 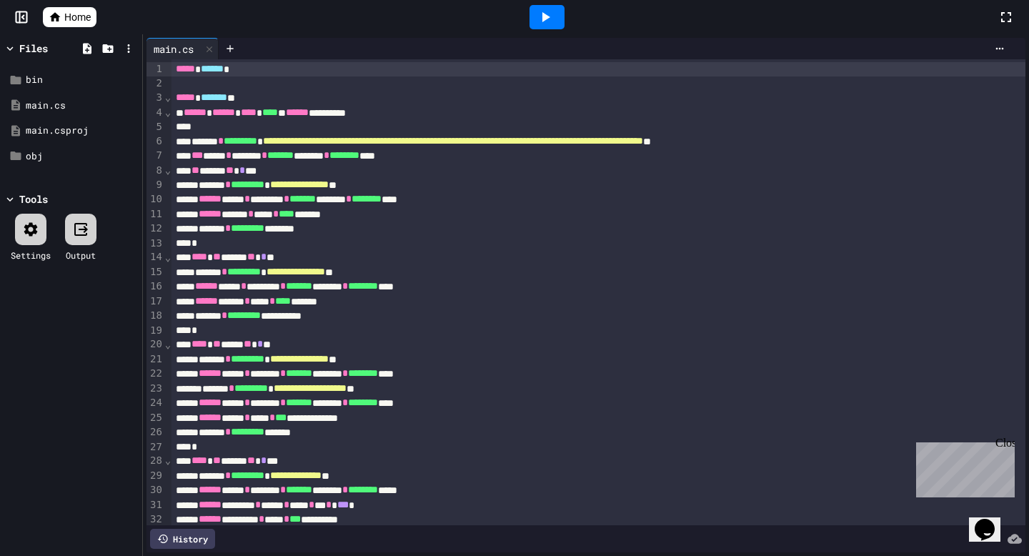 I want to click on div: 9, so click(x=155, y=185).